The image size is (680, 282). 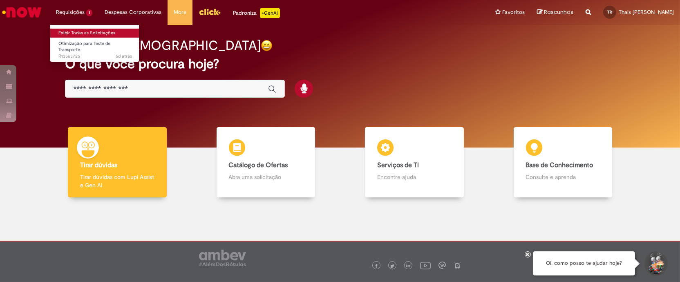 What do you see at coordinates (656, 264) in the screenshot?
I see `button: Iniciar Conversa de Suporte` at bounding box center [656, 264].